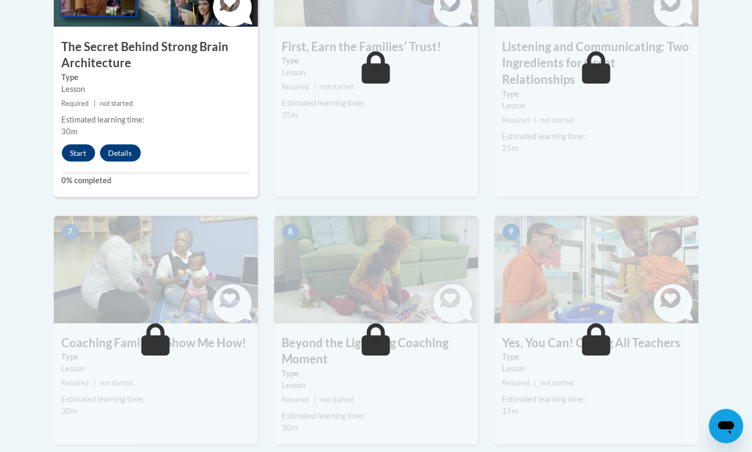  What do you see at coordinates (510, 411) in the screenshot?
I see `span: 15m` at bounding box center [510, 411].